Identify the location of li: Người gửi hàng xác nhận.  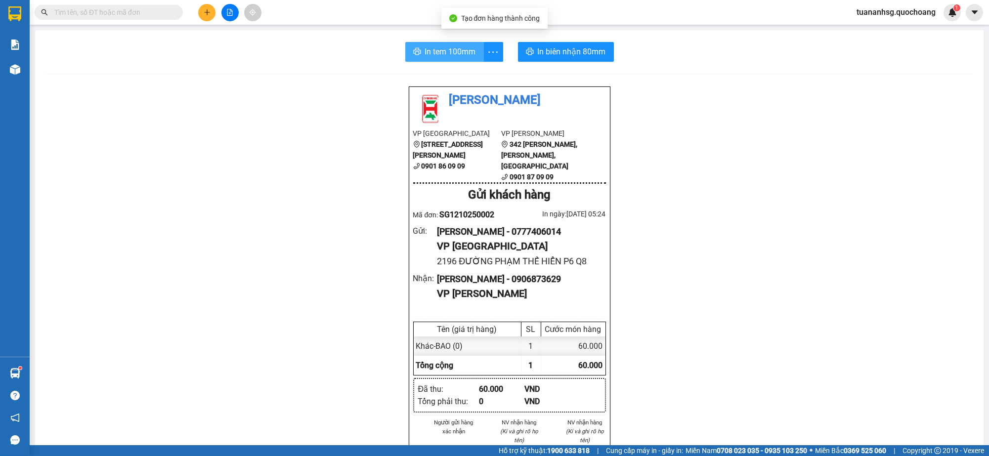
(454, 427).